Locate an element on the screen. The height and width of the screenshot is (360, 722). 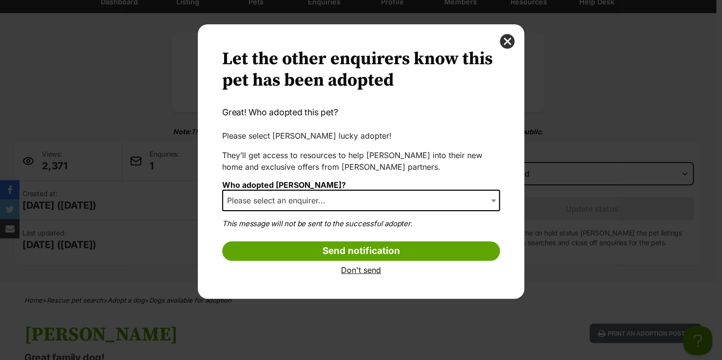
button: close is located at coordinates (507, 41).